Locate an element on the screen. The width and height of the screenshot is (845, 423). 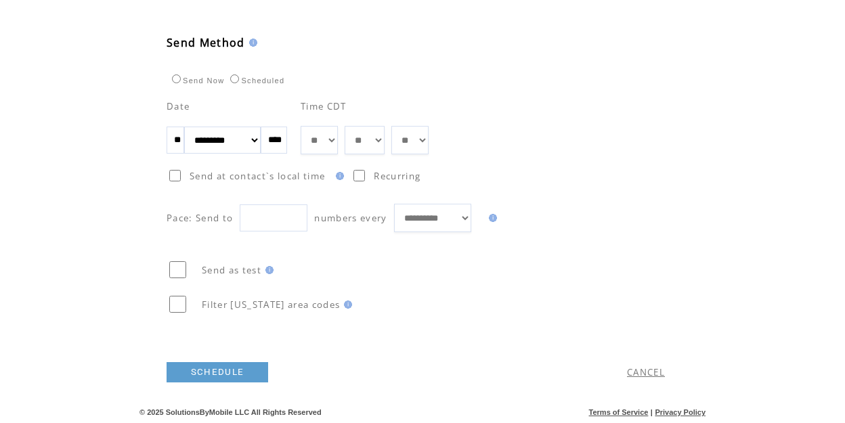
a: SCHEDULE is located at coordinates (217, 372).